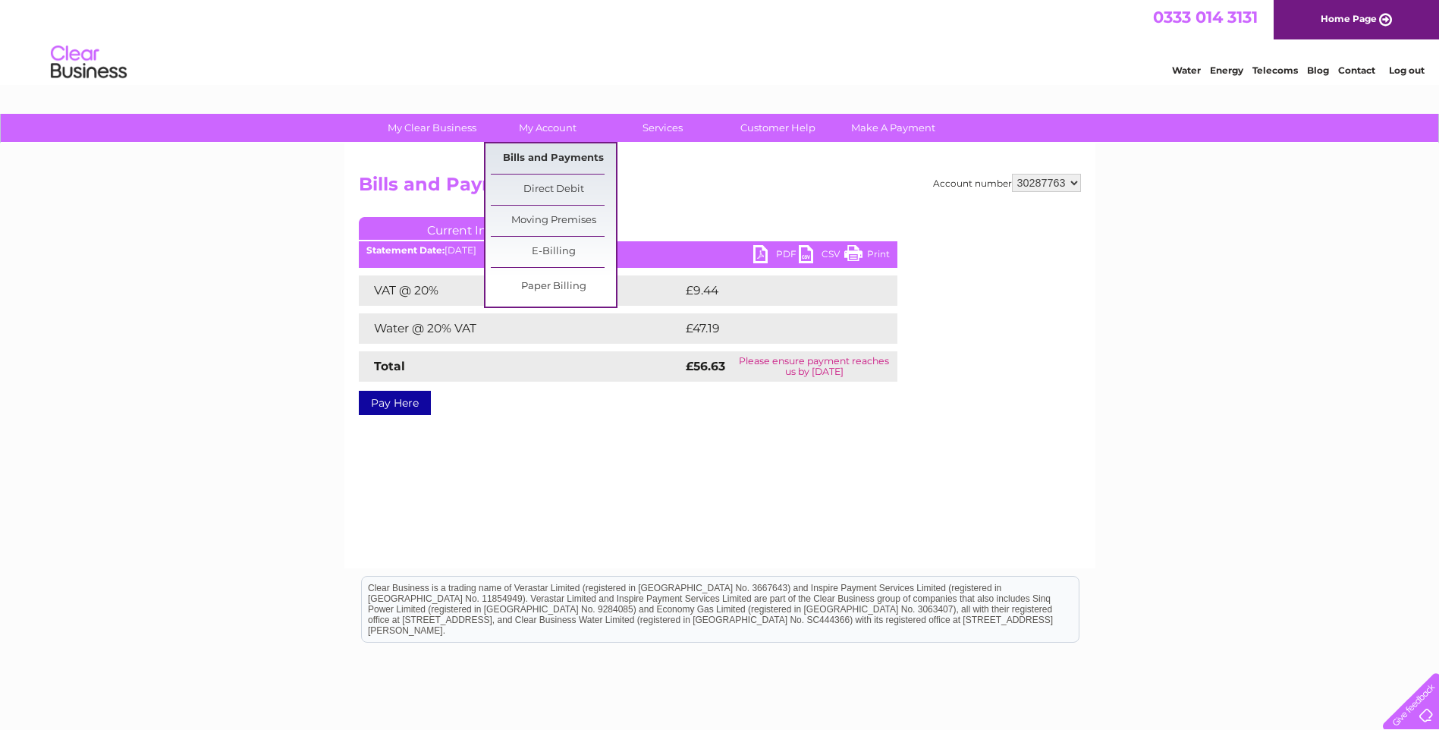 The width and height of the screenshot is (1439, 730). I want to click on a: Energy, so click(1227, 70).